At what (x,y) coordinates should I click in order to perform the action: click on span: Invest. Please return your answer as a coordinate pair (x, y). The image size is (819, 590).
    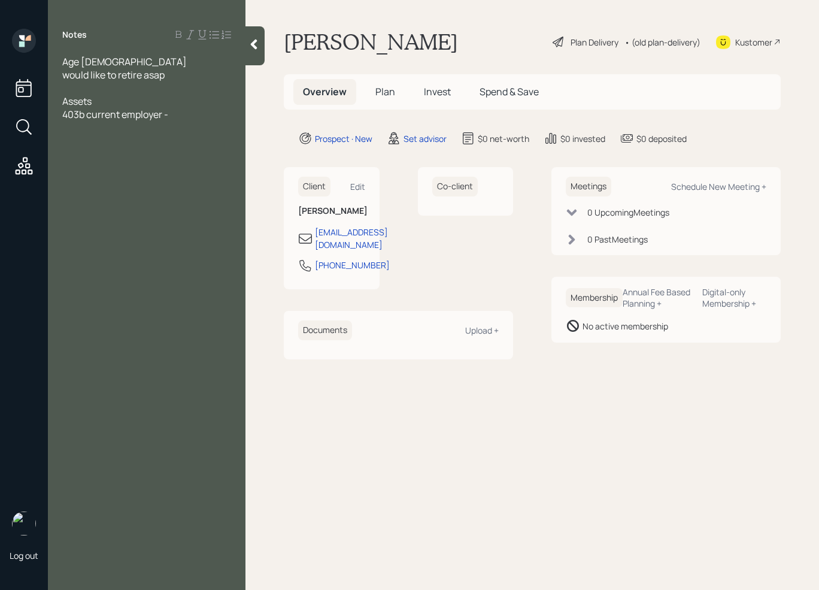
    Looking at the image, I should click on (437, 92).